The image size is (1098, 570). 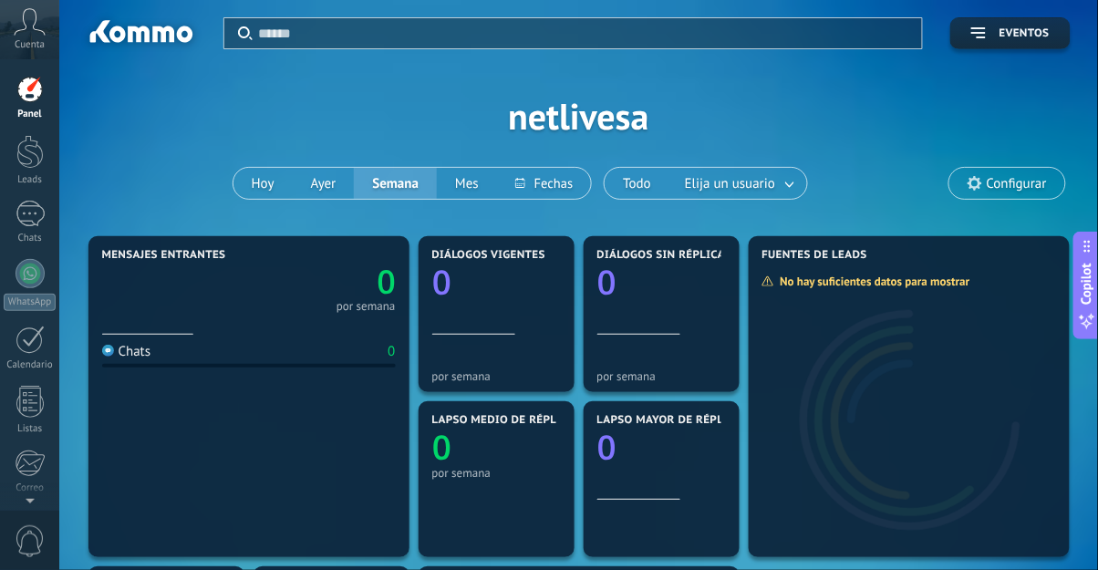 I want to click on button: Hoy, so click(x=263, y=183).